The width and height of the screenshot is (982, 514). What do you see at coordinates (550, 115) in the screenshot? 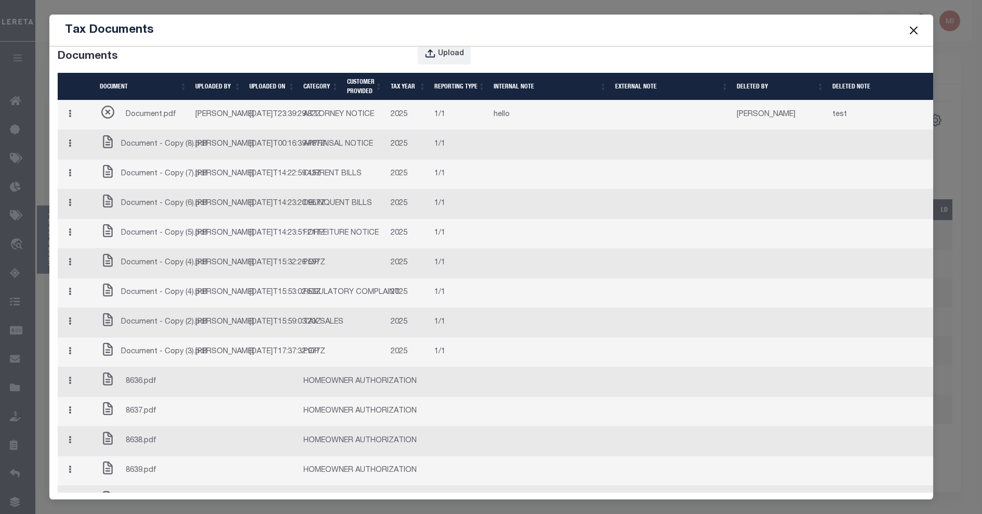
I see `td: hello` at bounding box center [550, 115].